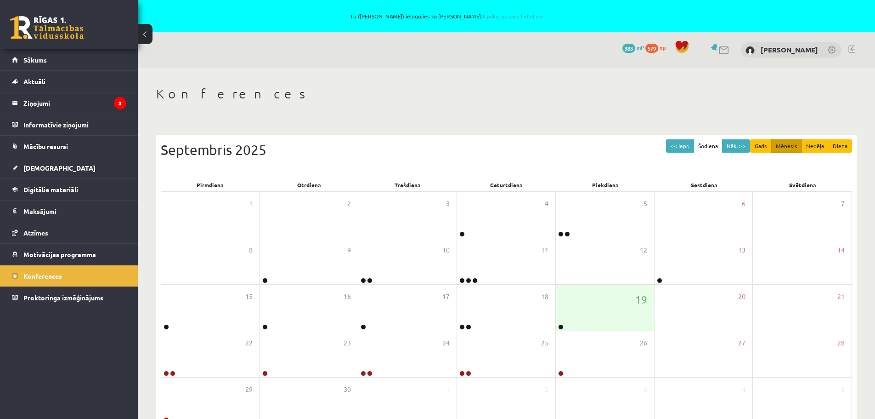 The image size is (875, 419). I want to click on i: 3, so click(120, 103).